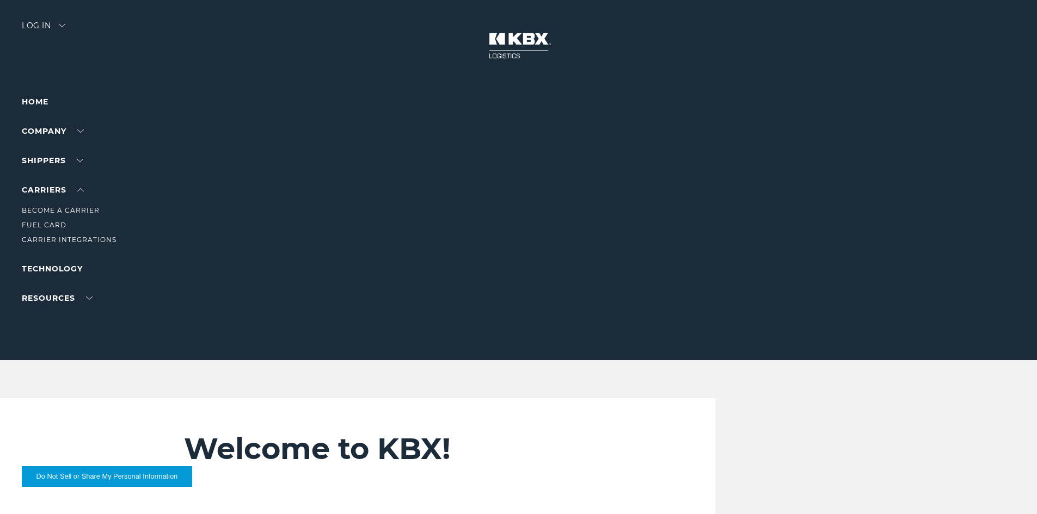 Image resolution: width=1037 pixels, height=514 pixels. I want to click on a: Company, so click(53, 131).